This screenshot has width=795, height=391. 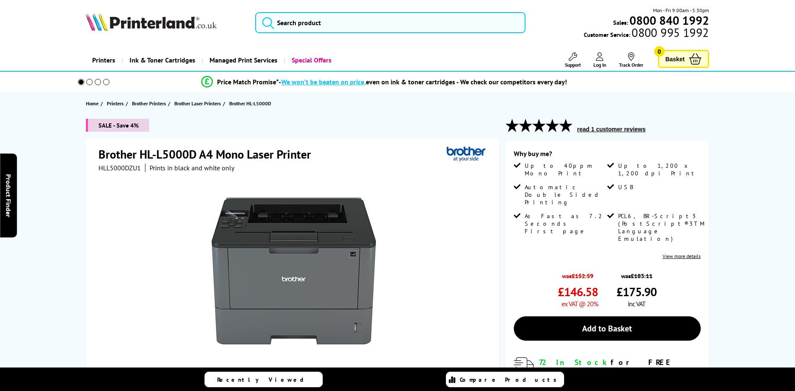 I want to click on span: As Fast as 7.2 Seconds First page, so click(x=565, y=223).